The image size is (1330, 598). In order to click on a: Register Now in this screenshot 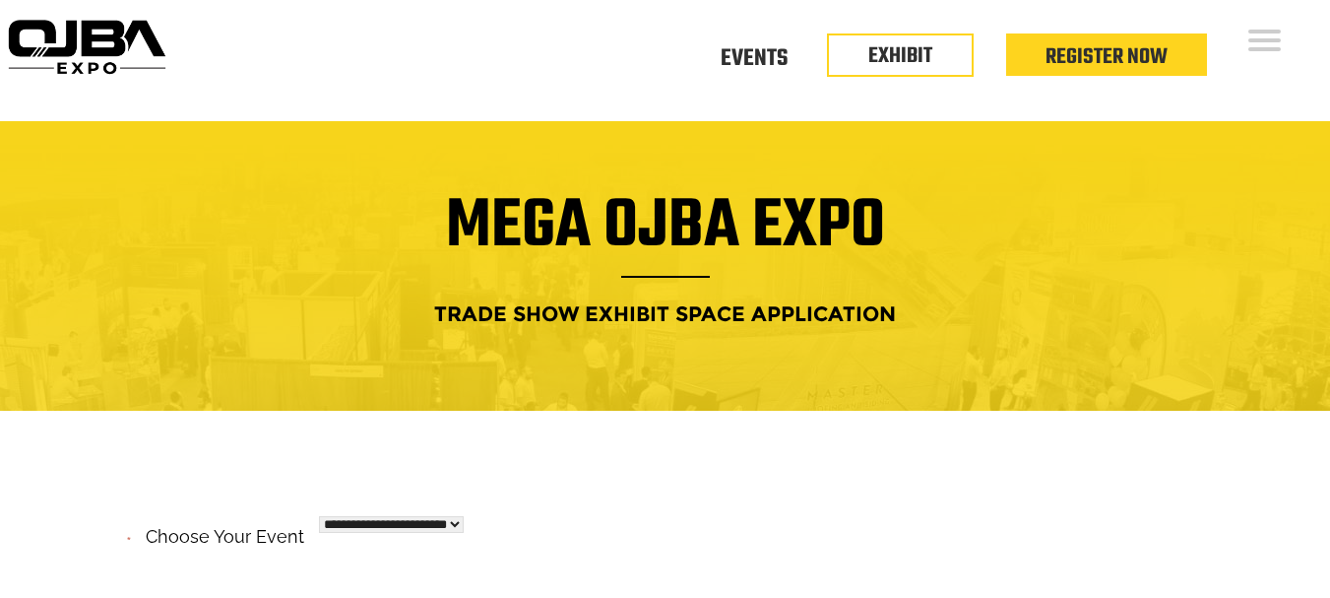, I will do `click(1107, 57)`.